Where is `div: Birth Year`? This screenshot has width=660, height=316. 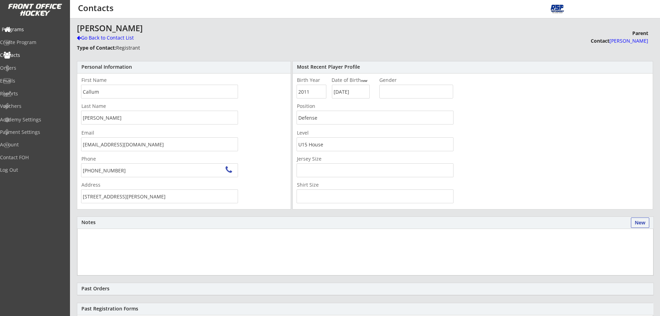 div: Birth Year is located at coordinates (312, 80).